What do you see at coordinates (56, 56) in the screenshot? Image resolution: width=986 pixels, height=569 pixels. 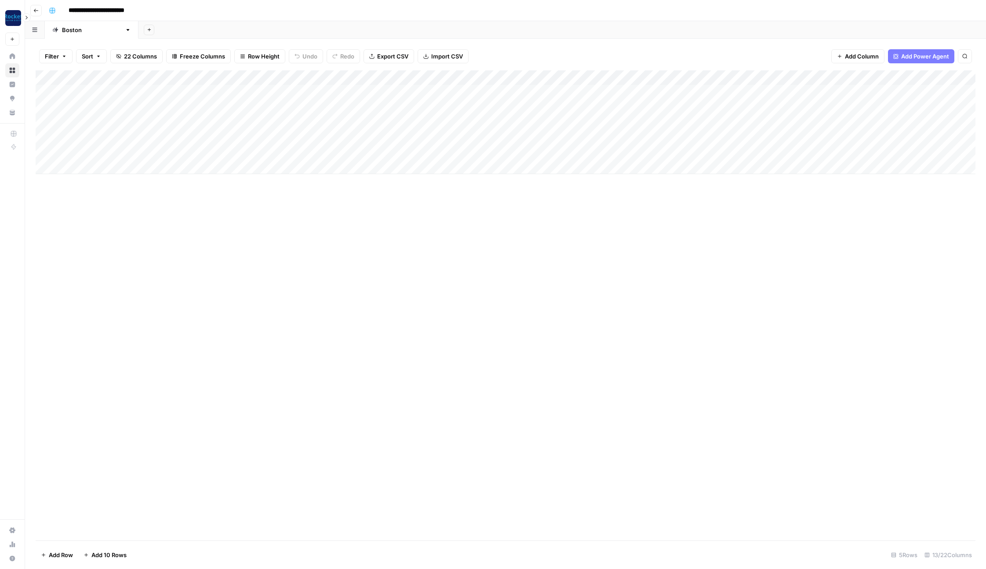 I see `button: Filter` at bounding box center [56, 56].